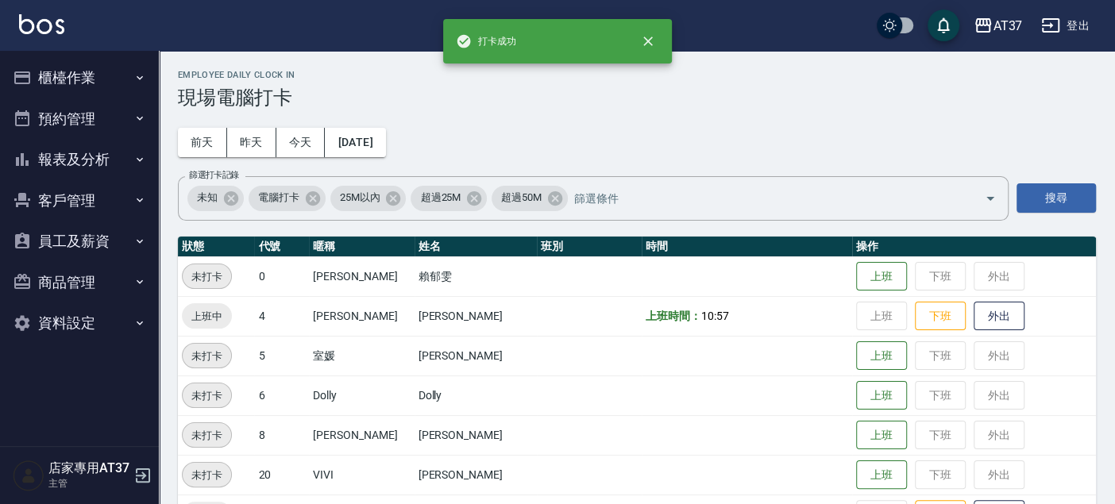 The width and height of the screenshot is (1115, 504). I want to click on p: 主管, so click(89, 484).